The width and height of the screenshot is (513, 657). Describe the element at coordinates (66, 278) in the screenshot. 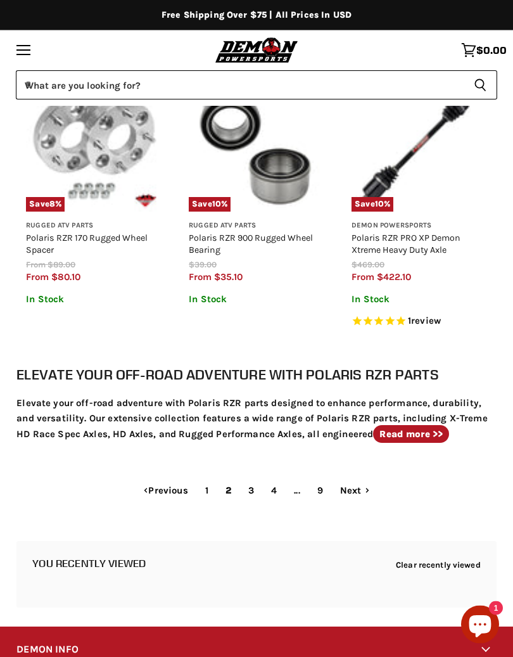

I see `span: $80.10` at that location.